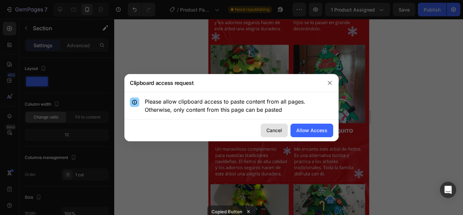 This screenshot has width=463, height=215. What do you see at coordinates (274, 130) in the screenshot?
I see `button: Cancel` at bounding box center [274, 130].